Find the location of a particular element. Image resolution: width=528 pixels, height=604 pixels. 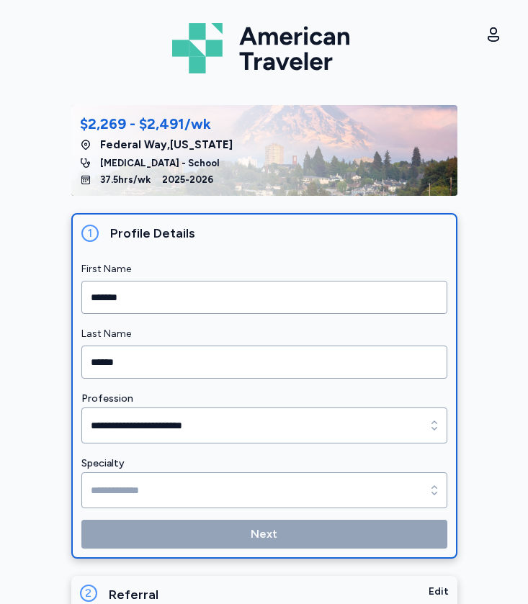

span: Next is located at coordinates (264, 534).